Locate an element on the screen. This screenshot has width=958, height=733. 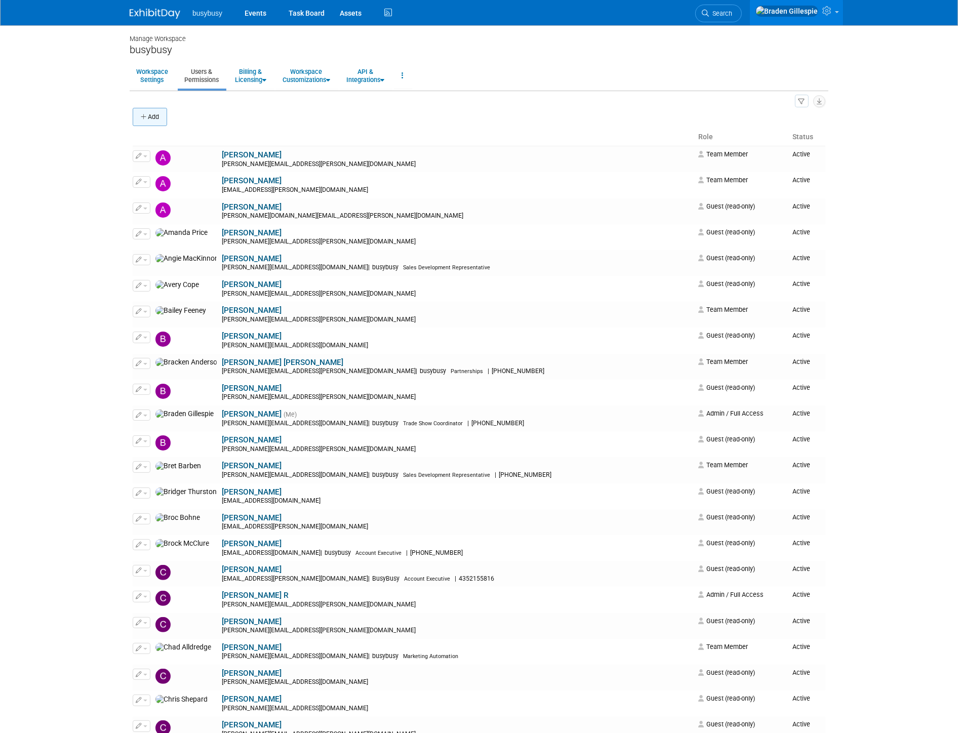
img: Caelan Williams is located at coordinates (163, 573).